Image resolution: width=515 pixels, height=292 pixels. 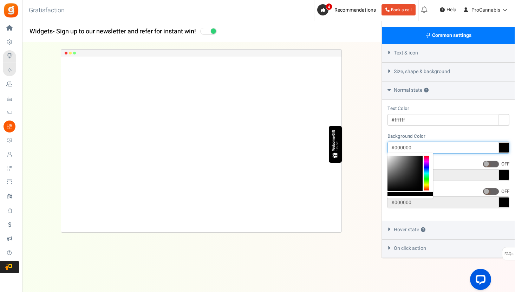 What do you see at coordinates (209, 31) in the screenshot?
I see `div: Widget activated` at bounding box center [209, 31].